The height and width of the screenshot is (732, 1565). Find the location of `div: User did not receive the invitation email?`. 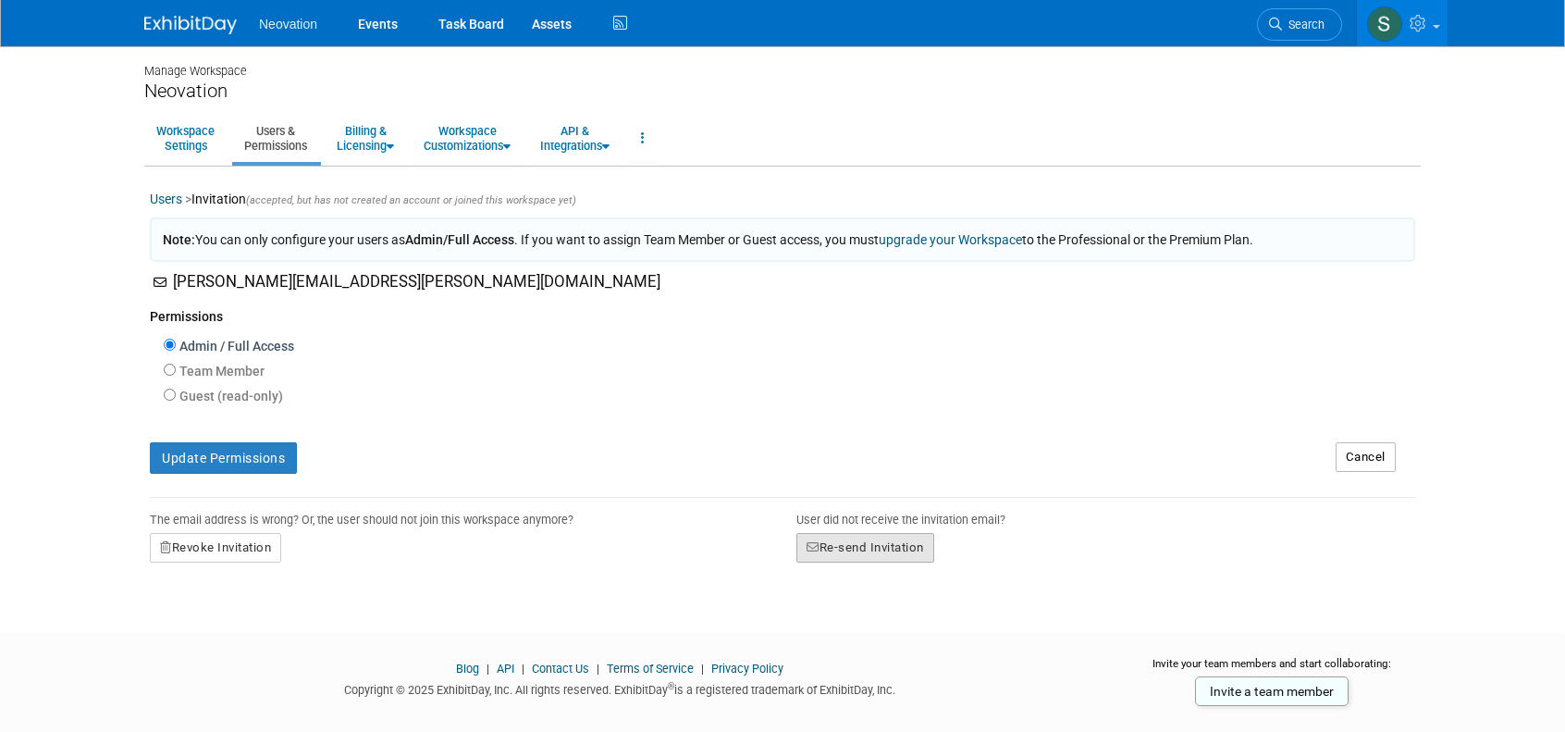

div: User did not receive the invitation email? is located at coordinates (1105, 515).